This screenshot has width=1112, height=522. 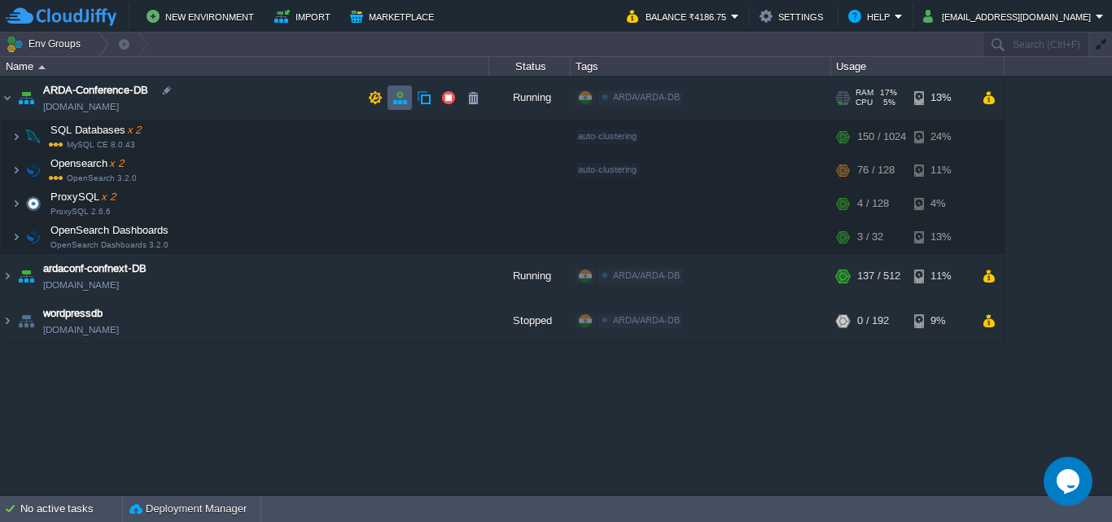 What do you see at coordinates (188, 509) in the screenshot?
I see `button: Deployment Manager` at bounding box center [188, 509].